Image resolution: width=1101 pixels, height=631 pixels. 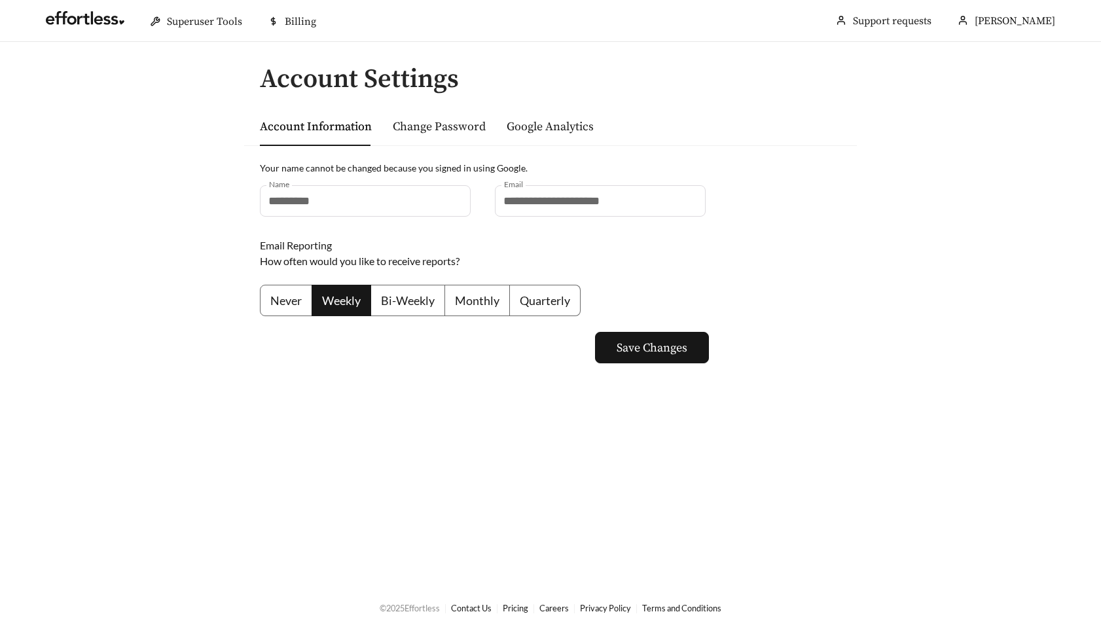 What do you see at coordinates (408, 300) in the screenshot?
I see `span: Bi-Weekly` at bounding box center [408, 300].